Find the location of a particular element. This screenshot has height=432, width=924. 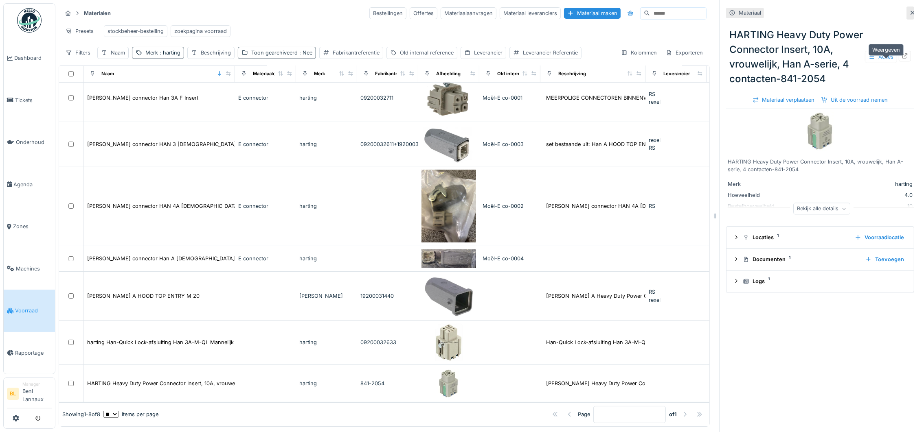

strong: of 1 is located at coordinates (673, 414).